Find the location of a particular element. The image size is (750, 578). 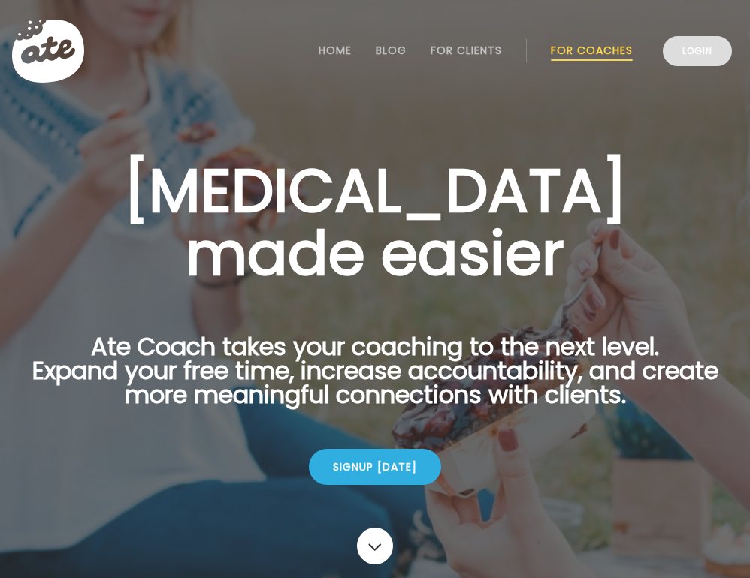

a: For Coaches is located at coordinates (591, 50).